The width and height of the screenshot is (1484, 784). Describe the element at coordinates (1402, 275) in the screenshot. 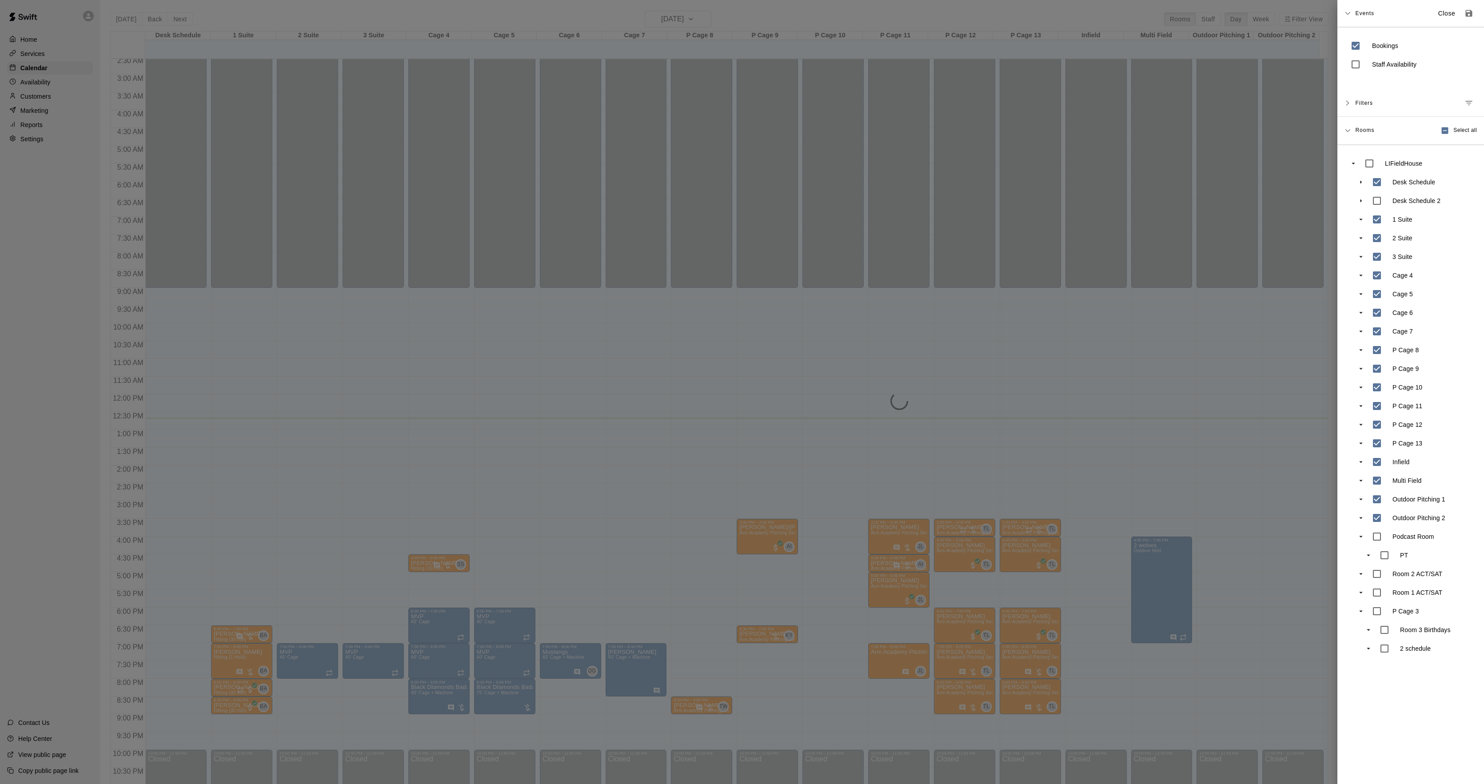

I see `p: Cage 4` at that location.